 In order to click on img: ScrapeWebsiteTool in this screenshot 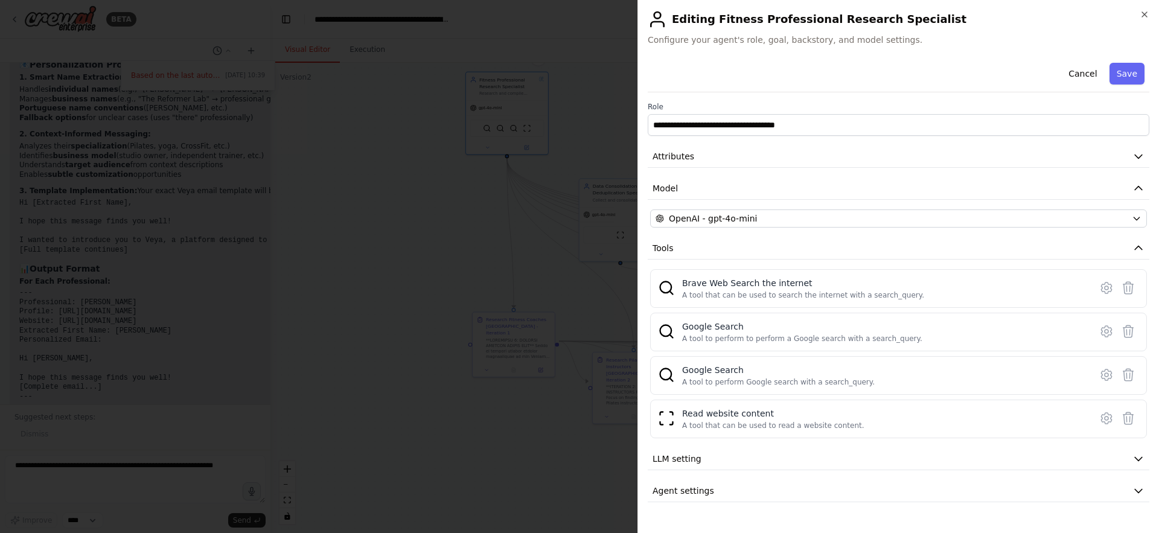, I will do `click(666, 418)`.